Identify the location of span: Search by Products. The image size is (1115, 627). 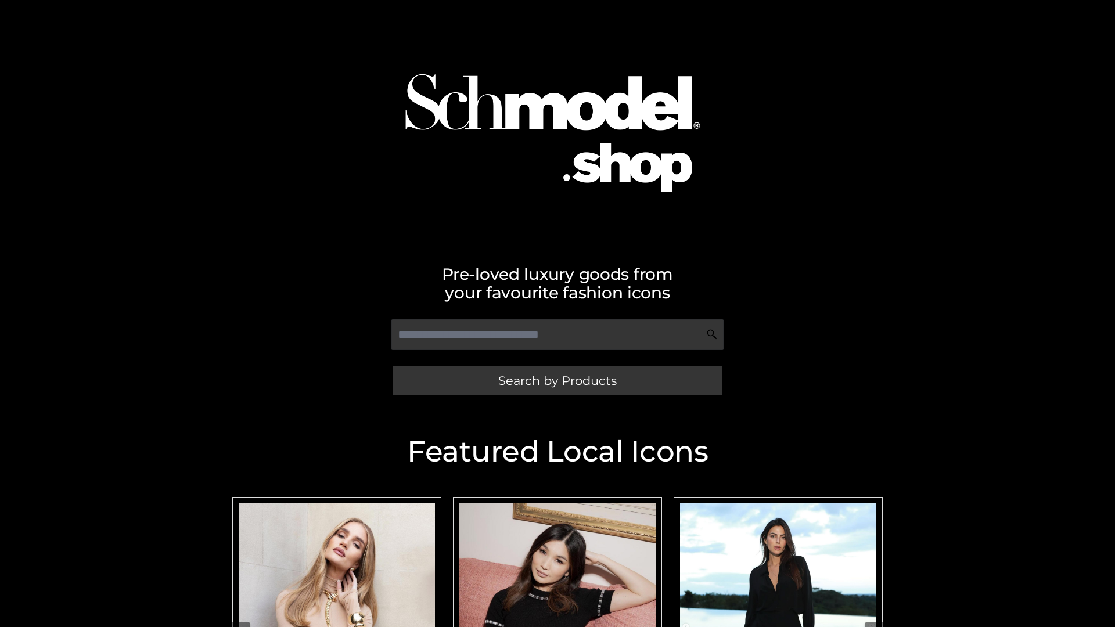
(557, 380).